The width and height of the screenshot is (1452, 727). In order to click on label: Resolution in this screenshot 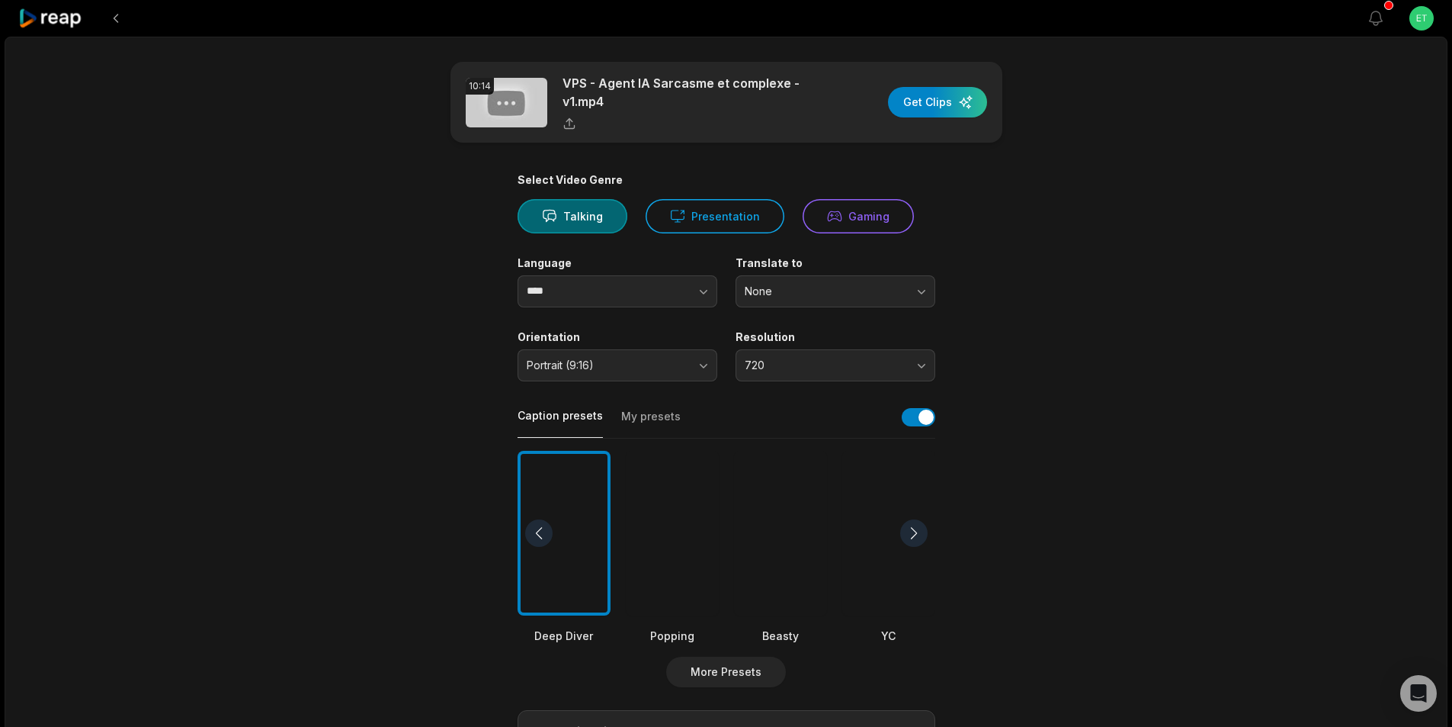, I will do `click(836, 337)`.